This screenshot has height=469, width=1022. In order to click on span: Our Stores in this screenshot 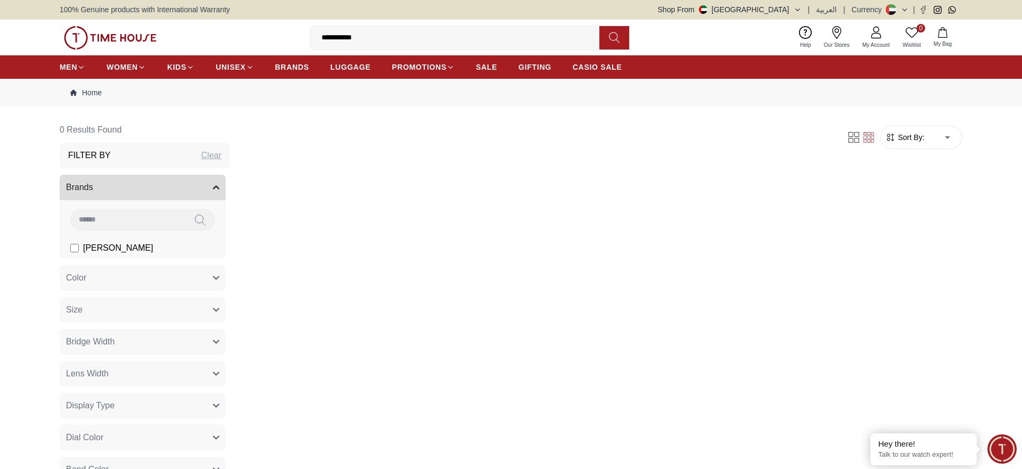, I will do `click(837, 45)`.